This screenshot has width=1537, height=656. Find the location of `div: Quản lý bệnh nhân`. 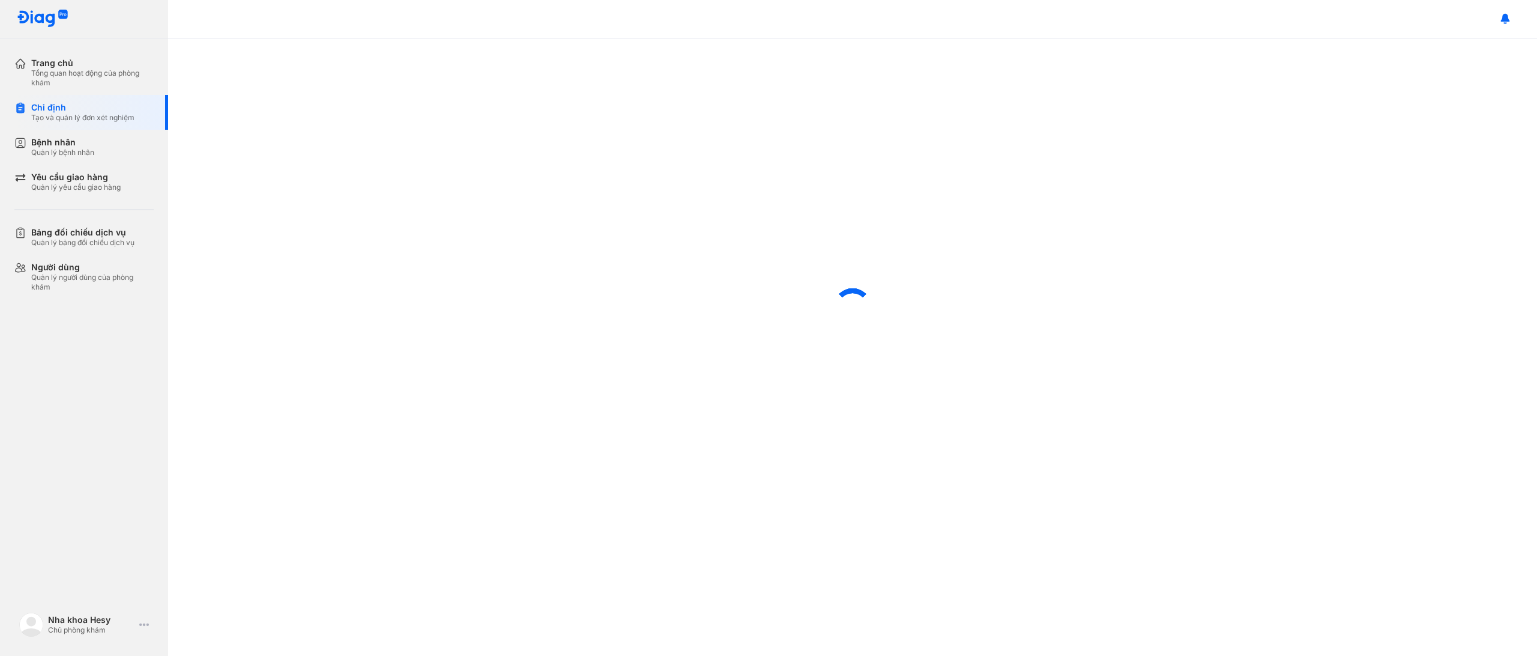

div: Quản lý bệnh nhân is located at coordinates (62, 152).